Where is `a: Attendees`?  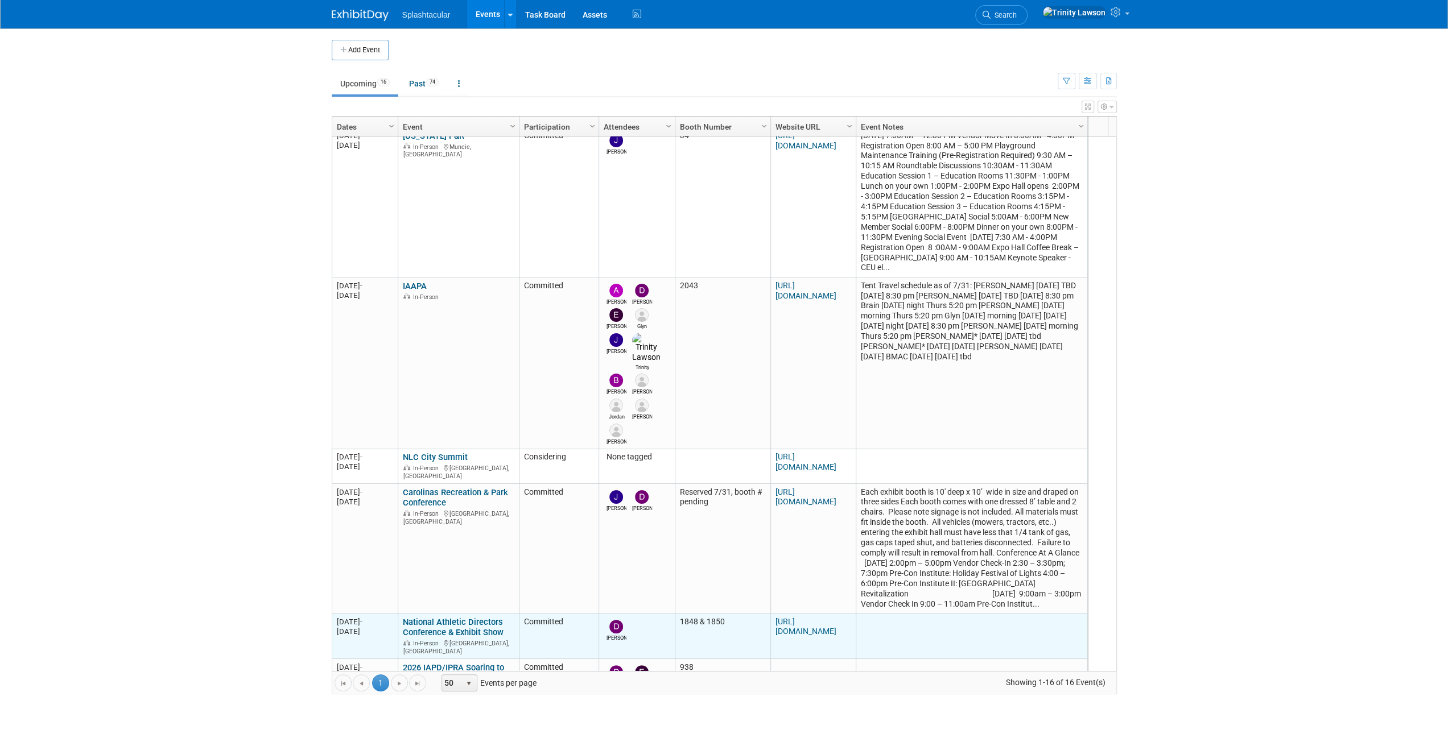
a: Attendees is located at coordinates (635, 127).